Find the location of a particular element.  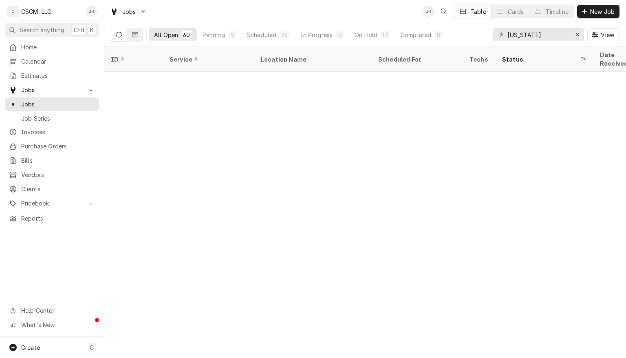

span: Reports is located at coordinates (58, 218).